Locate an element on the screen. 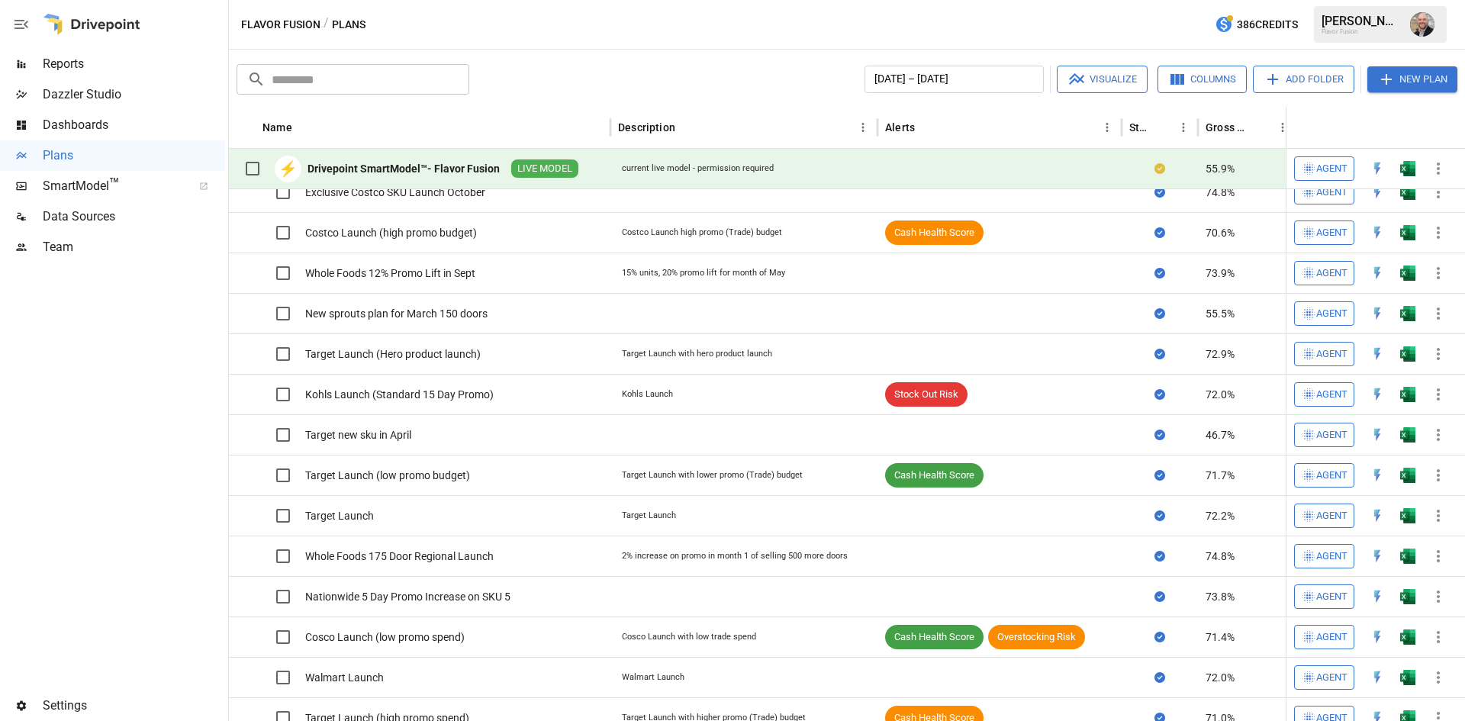 The image size is (1465, 721). span: Reports is located at coordinates (133, 64).